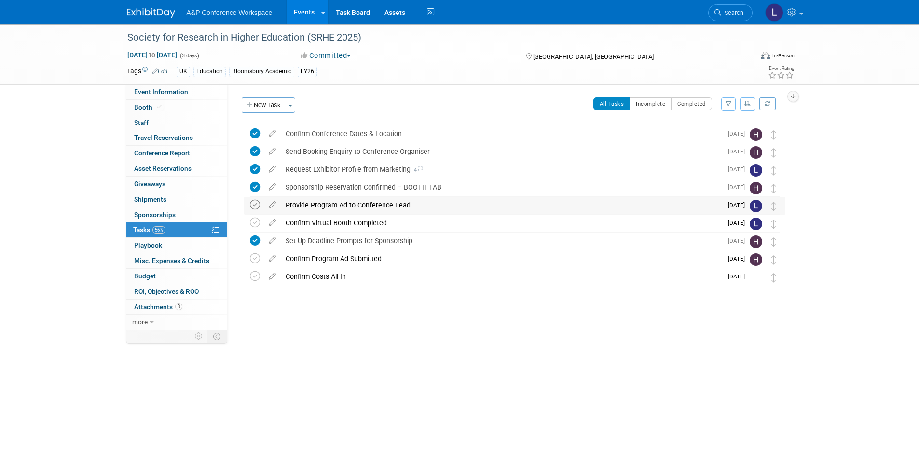 The height and width of the screenshot is (456, 919). Describe the element at coordinates (177, 307) in the screenshot. I see `a: Attachments3` at that location.